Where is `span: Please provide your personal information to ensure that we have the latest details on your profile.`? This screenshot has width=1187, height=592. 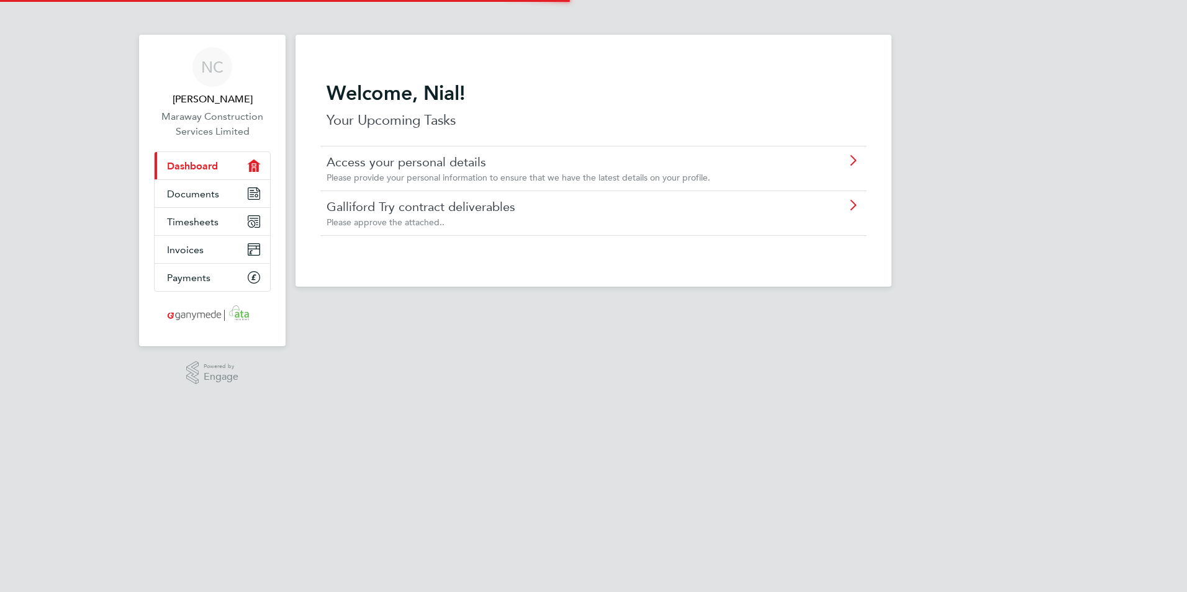 span: Please provide your personal information to ensure that we have the latest details on your profile. is located at coordinates (519, 178).